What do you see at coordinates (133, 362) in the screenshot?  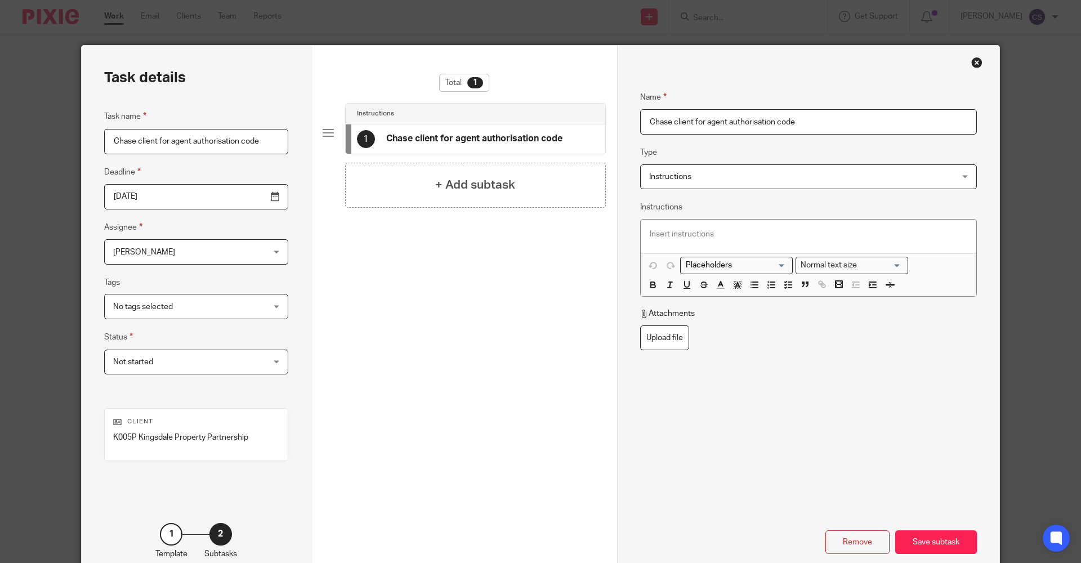 I see `span: Not started` at bounding box center [133, 362].